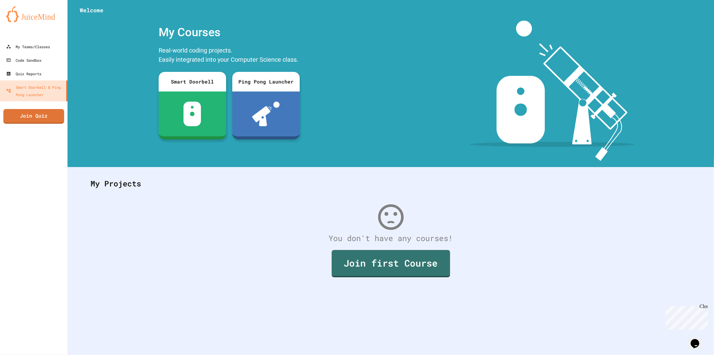  I want to click on img: sdb-white.svg, so click(192, 114).